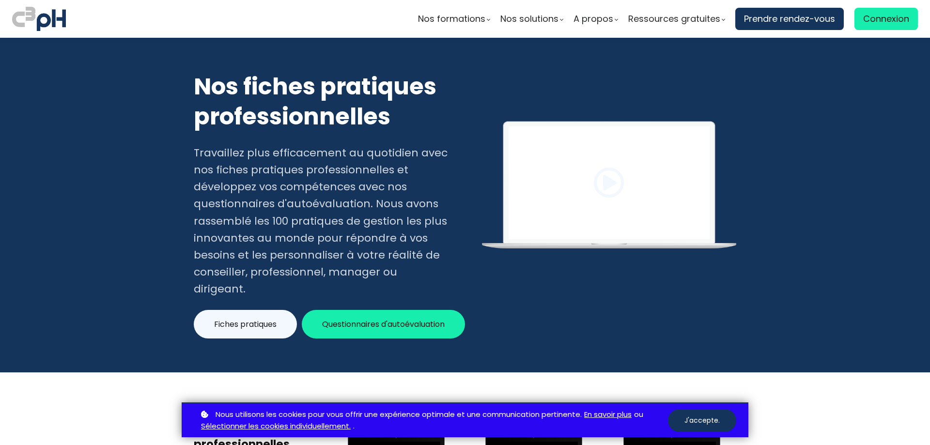  I want to click on button: Questionnaires d'autoévaluation, so click(383, 324).